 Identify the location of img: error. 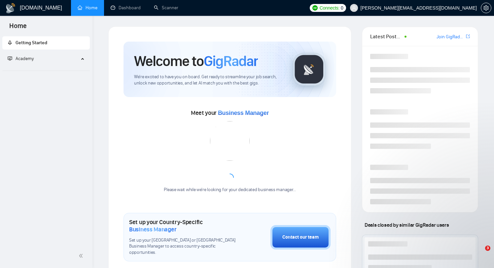
(230, 141).